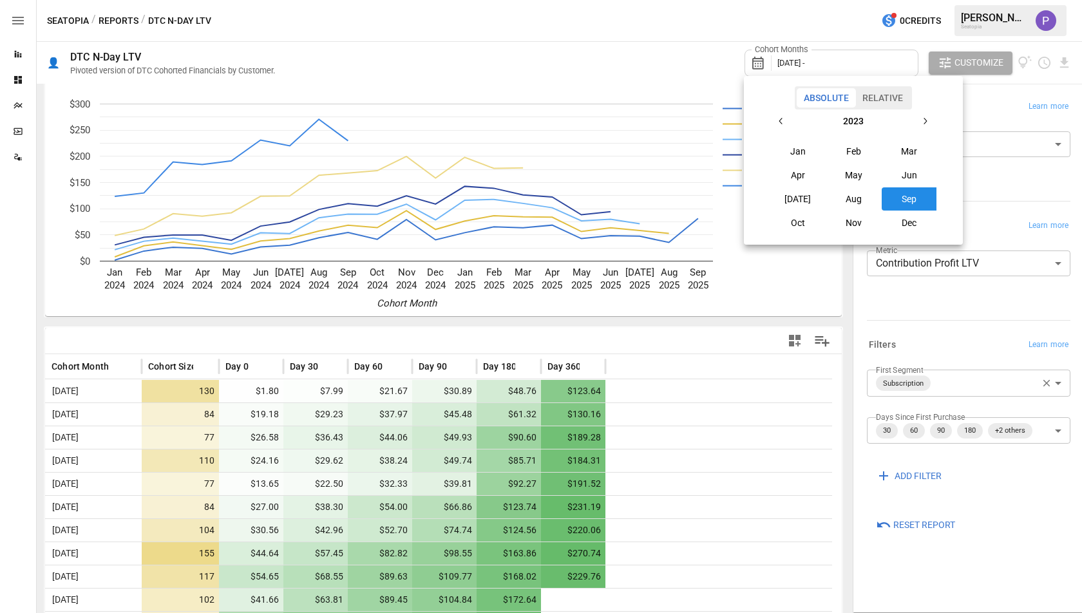 The width and height of the screenshot is (1082, 613). Describe the element at coordinates (882, 98) in the screenshot. I see `button: Relative` at that location.